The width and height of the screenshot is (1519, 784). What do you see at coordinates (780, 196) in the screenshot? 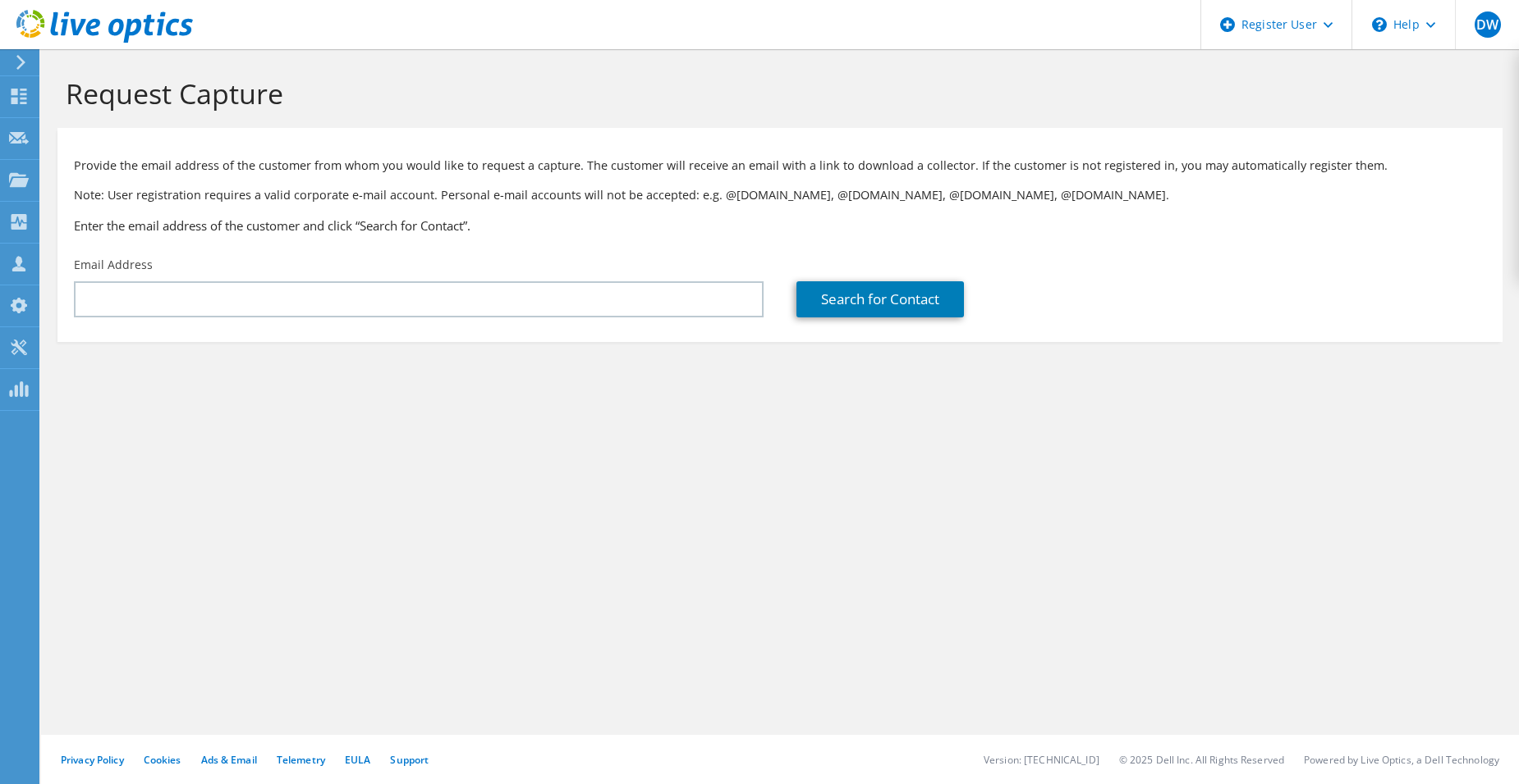
I see `p: Note: User registration requires a valid corporate e-mail account. Personal e-mail accounts will ...` at bounding box center [780, 196].